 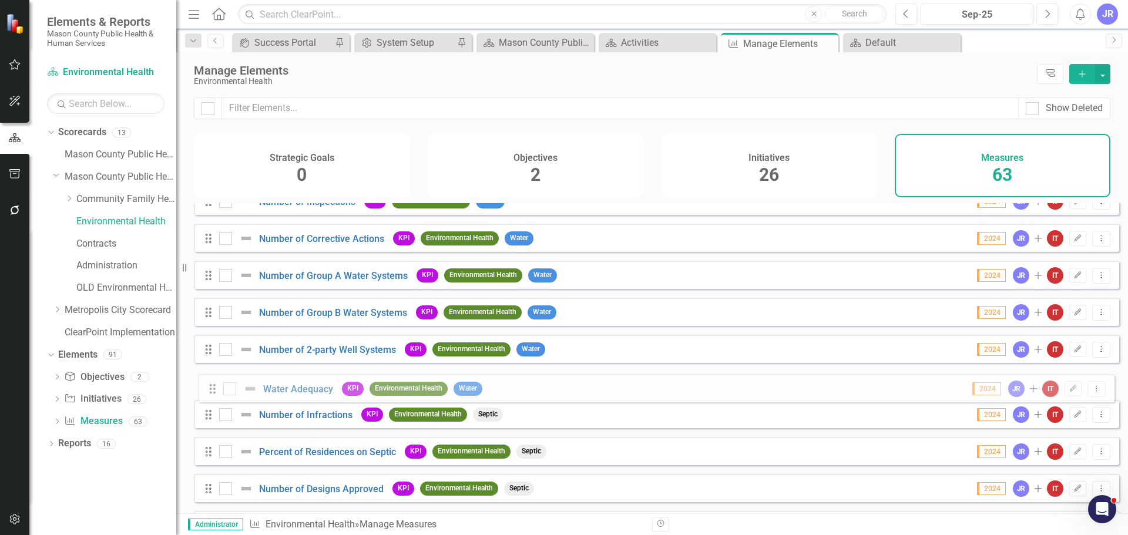 What do you see at coordinates (126, 244) in the screenshot?
I see `a: Contracts` at bounding box center [126, 244].